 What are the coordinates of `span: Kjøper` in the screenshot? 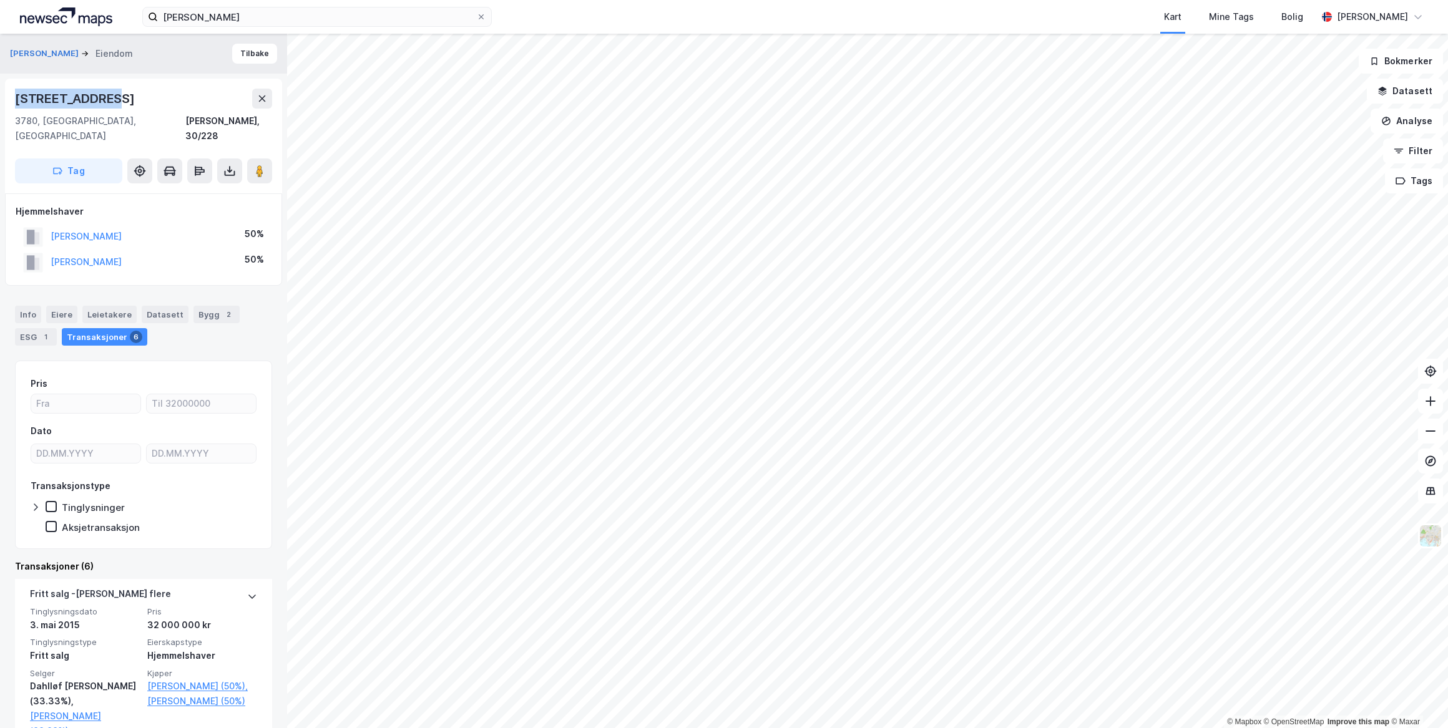 It's located at (202, 673).